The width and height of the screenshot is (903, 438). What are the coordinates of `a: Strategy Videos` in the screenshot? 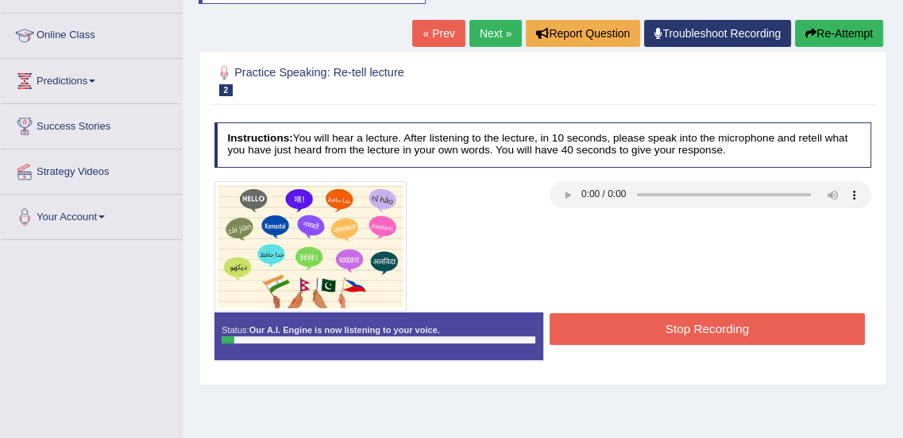 It's located at (91, 169).